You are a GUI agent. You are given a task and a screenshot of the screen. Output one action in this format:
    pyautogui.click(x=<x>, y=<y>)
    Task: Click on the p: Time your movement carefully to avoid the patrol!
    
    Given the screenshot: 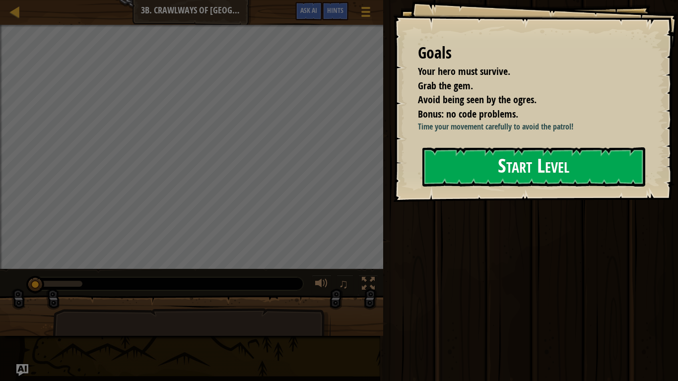 What is the action you would take?
    pyautogui.click(x=531, y=127)
    